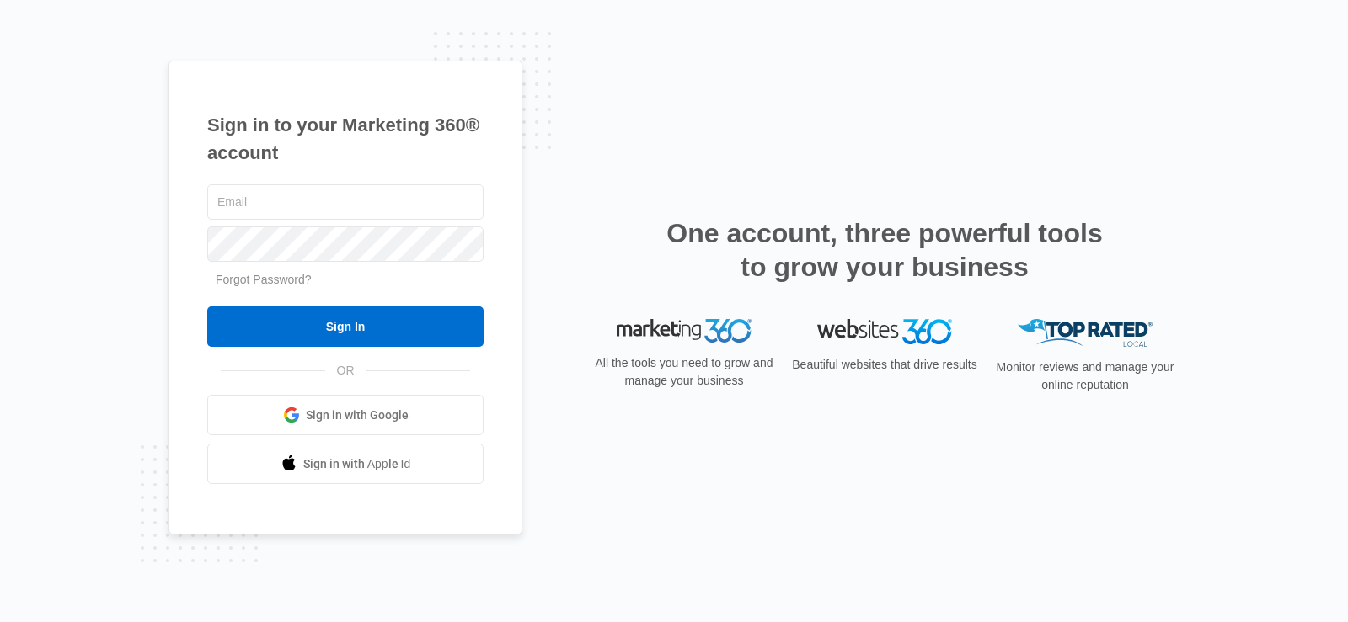  Describe the element at coordinates (345, 371) in the screenshot. I see `span: OR` at that location.